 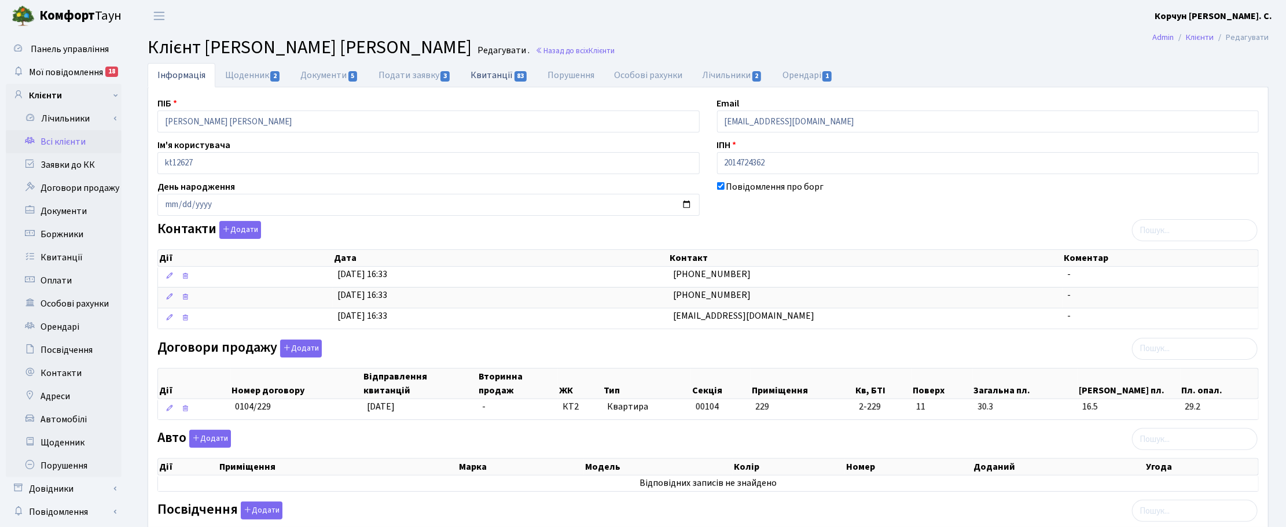 What do you see at coordinates (727, 145) in the screenshot?
I see `label: ІПН` at bounding box center [727, 145].